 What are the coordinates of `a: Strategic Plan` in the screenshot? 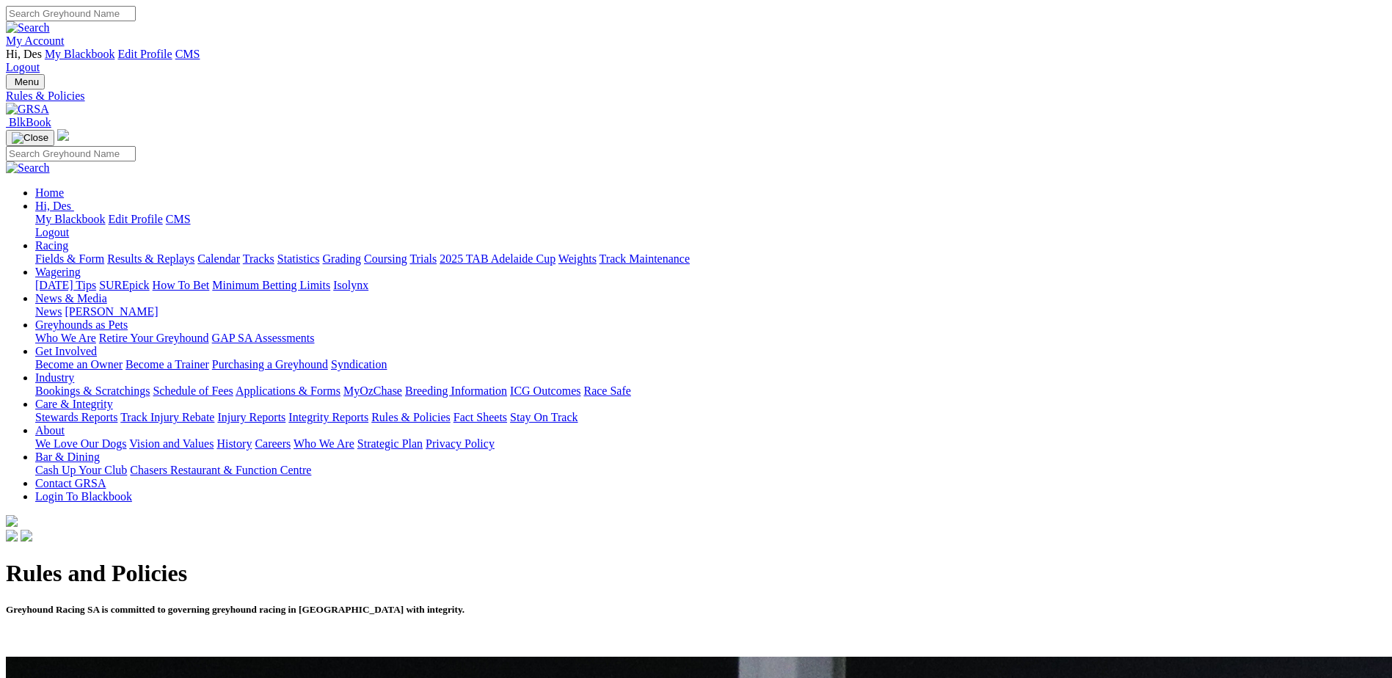 It's located at (390, 443).